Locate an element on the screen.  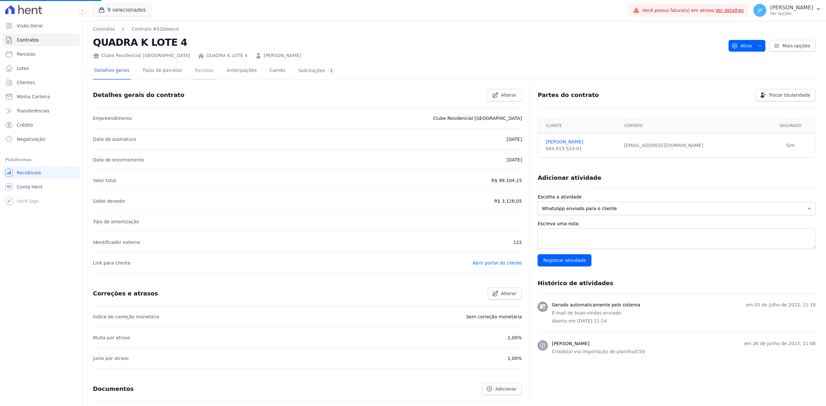
h3: Documentos is located at coordinates (113, 389).